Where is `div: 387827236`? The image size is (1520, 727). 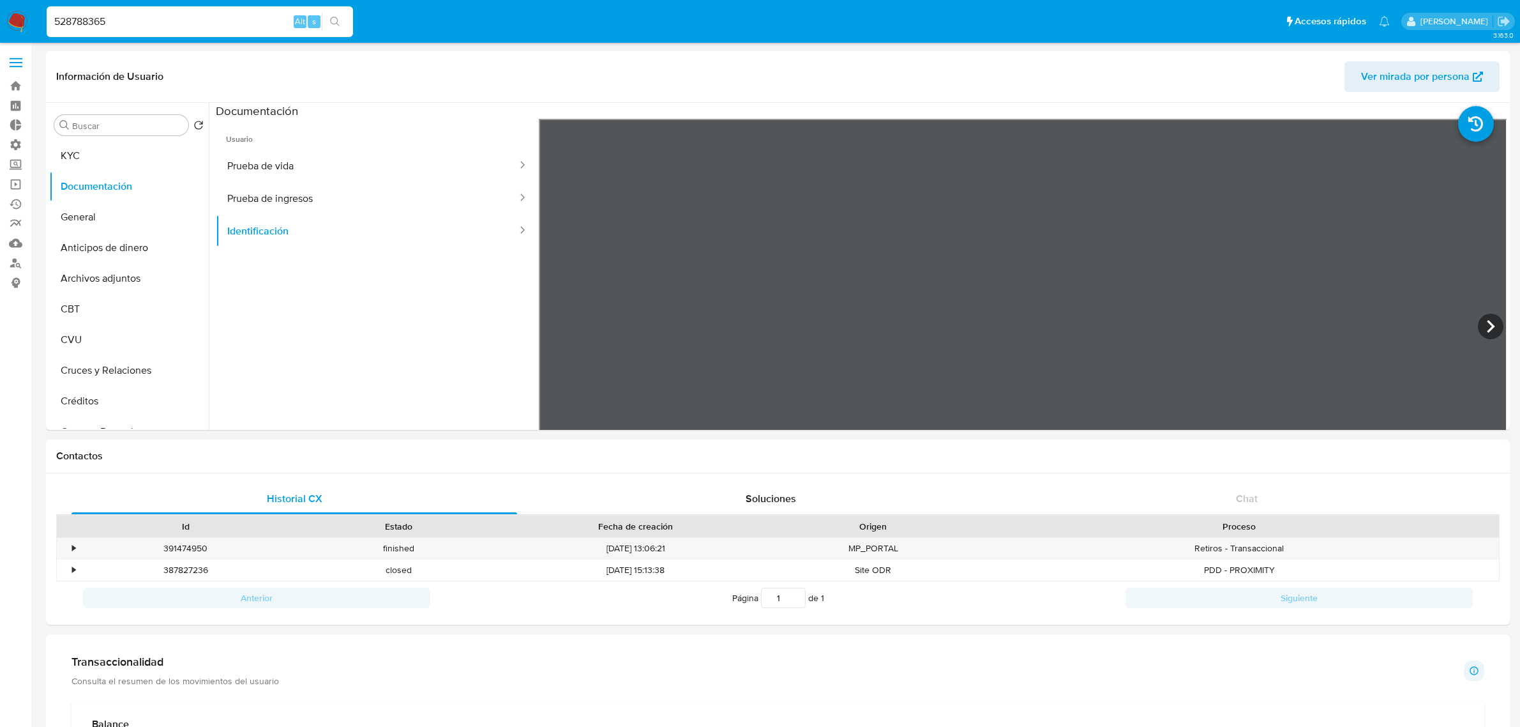
div: 387827236 is located at coordinates (185, 570).